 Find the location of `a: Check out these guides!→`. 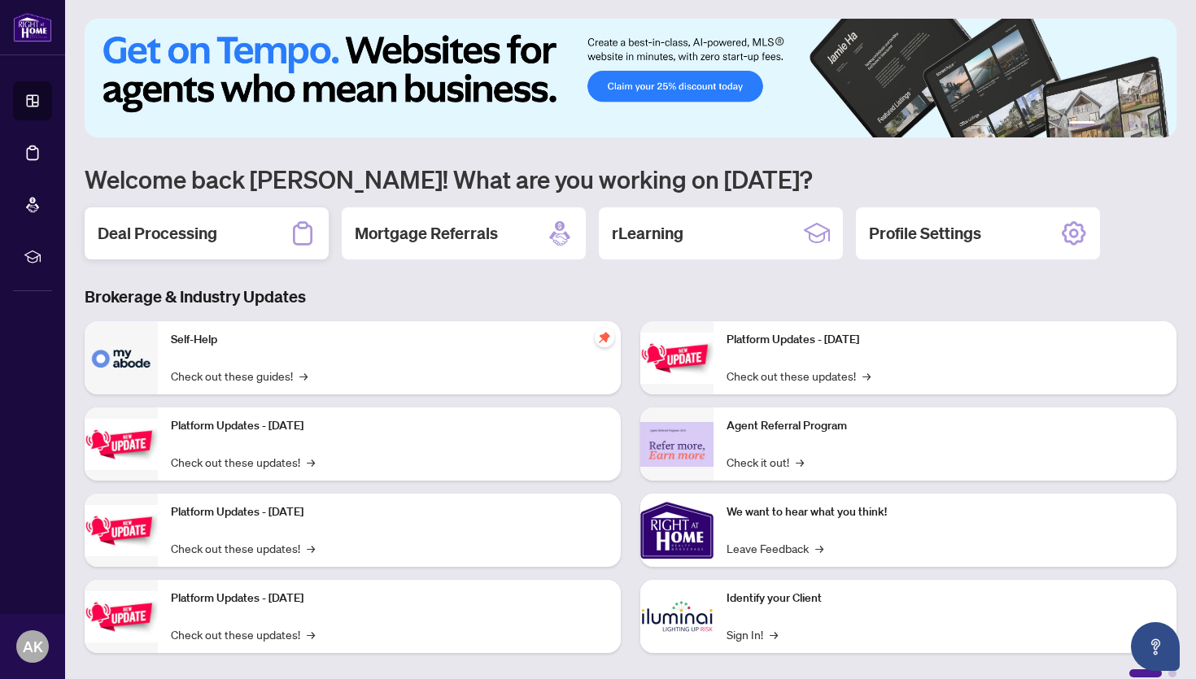

a: Check out these guides!→ is located at coordinates (239, 376).